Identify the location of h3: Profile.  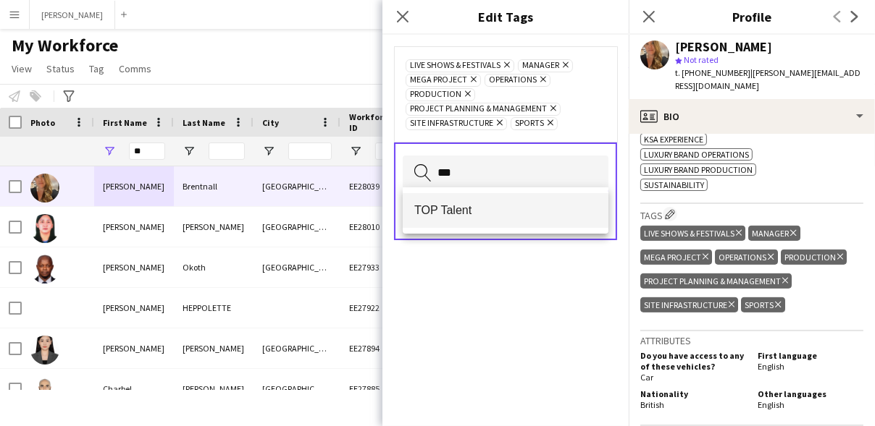
(752, 17).